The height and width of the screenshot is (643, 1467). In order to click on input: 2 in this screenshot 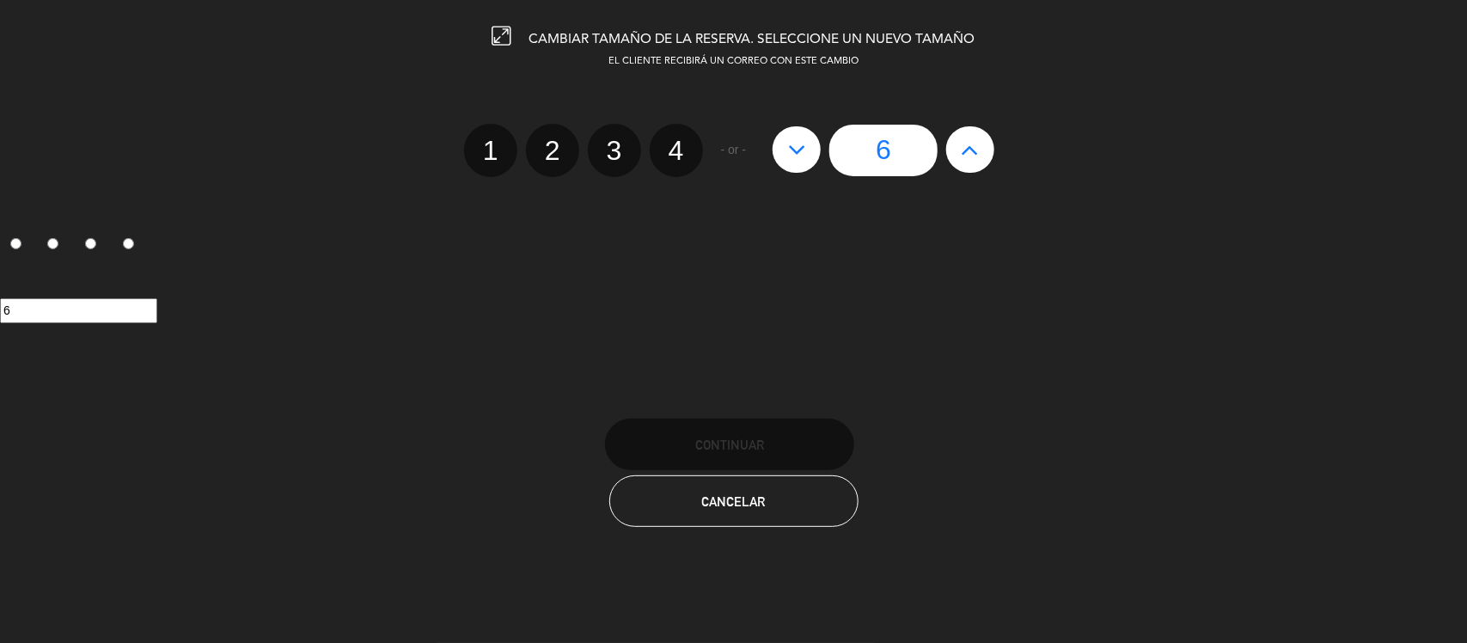, I will do `click(52, 243)`.